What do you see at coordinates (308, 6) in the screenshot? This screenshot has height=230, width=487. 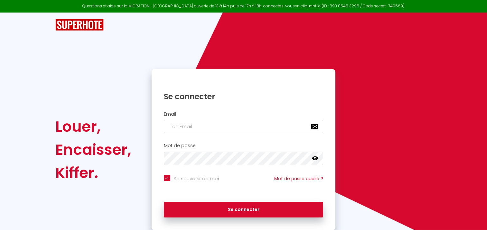 I see `a: en cliquant ici` at bounding box center [308, 6].